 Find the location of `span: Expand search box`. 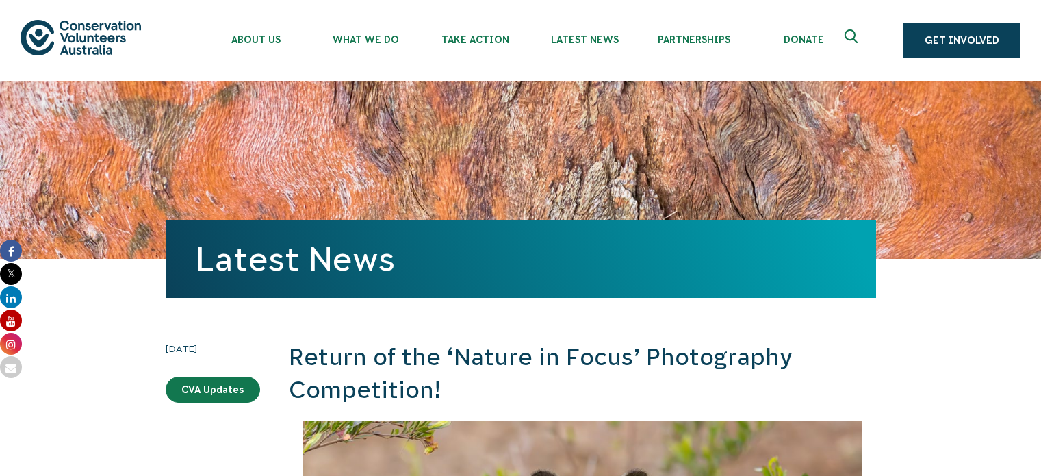

span: Expand search box is located at coordinates (853, 40).